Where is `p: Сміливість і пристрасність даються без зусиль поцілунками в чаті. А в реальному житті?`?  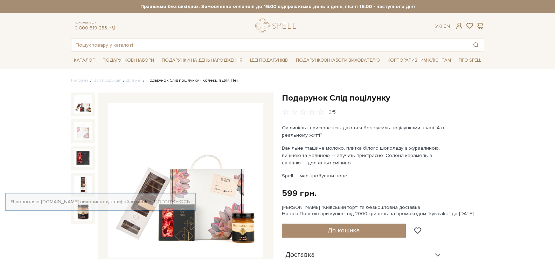
p: Сміливість і пристрасність даються без зусиль поцілунками в чаті. А в реальному житті? is located at coordinates (363, 131).